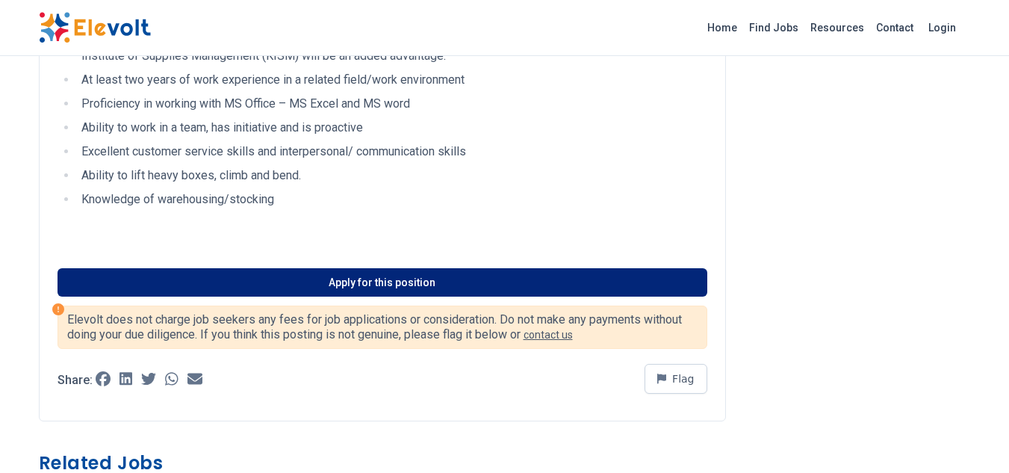 This screenshot has width=1009, height=473. What do you see at coordinates (392, 152) in the screenshot?
I see `li: Excellent customer service skills and interpersonal/ communication skills` at bounding box center [392, 152].